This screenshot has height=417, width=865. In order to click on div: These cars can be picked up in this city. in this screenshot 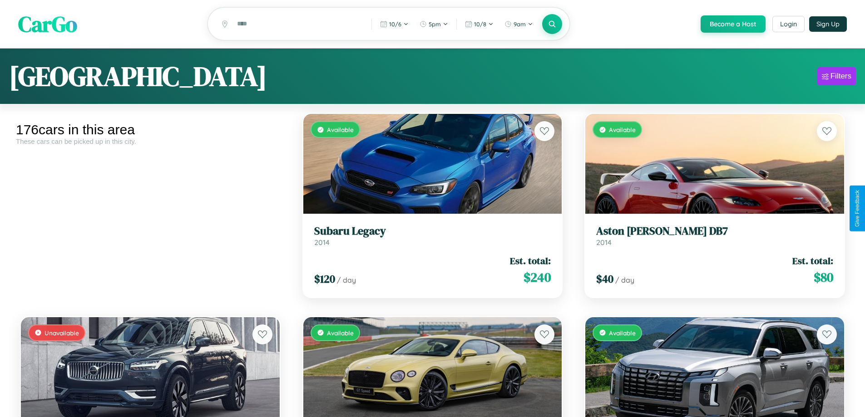, I will do `click(150, 141)`.